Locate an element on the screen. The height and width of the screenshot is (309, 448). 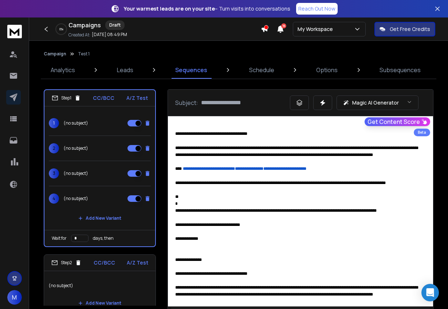
p: Leads is located at coordinates (125, 70).